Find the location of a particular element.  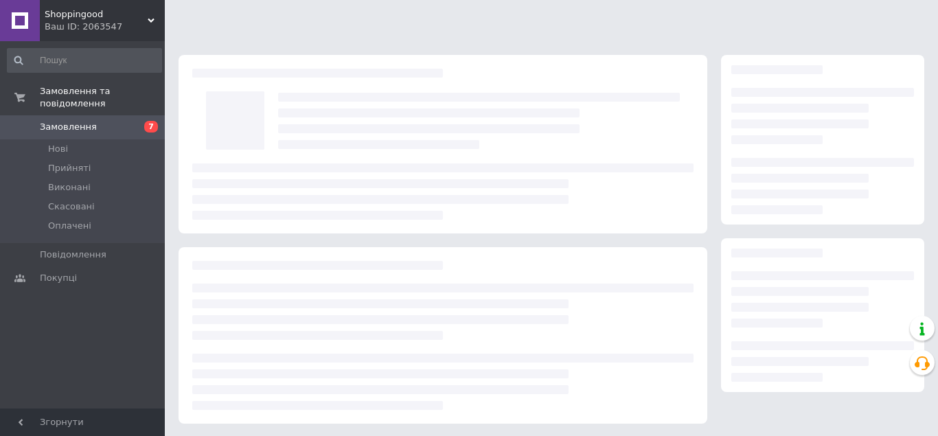

span: Замовлення is located at coordinates (68, 127).